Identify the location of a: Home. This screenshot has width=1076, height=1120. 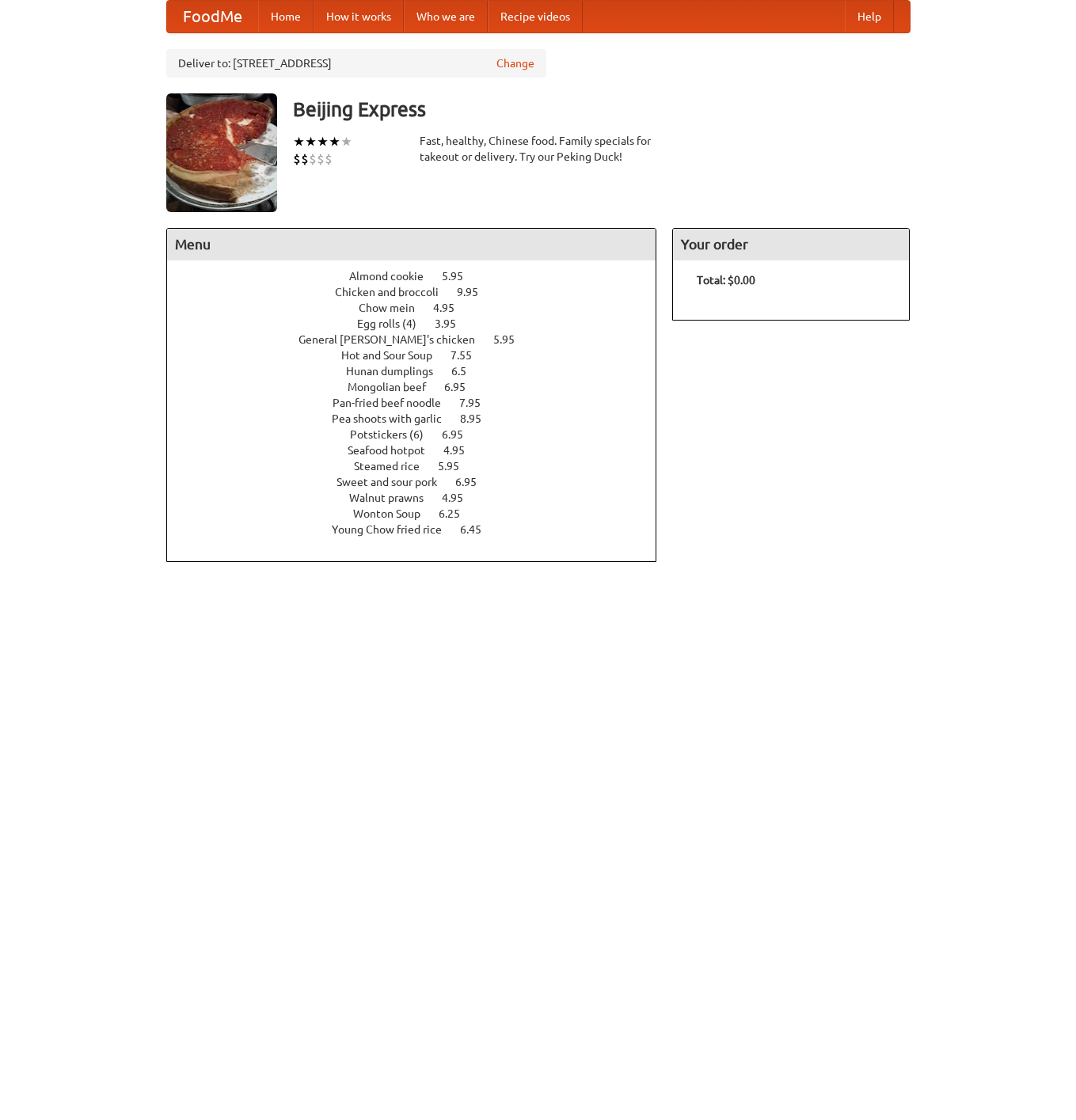
(286, 17).